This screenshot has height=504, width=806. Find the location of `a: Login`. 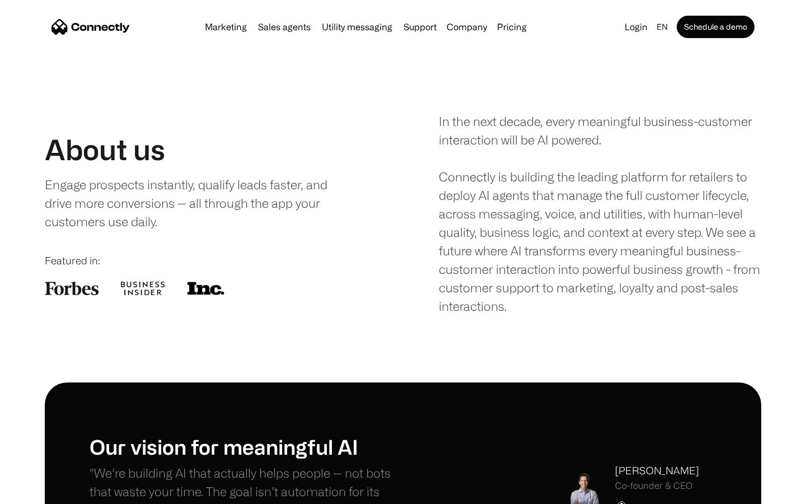

a: Login is located at coordinates (636, 27).